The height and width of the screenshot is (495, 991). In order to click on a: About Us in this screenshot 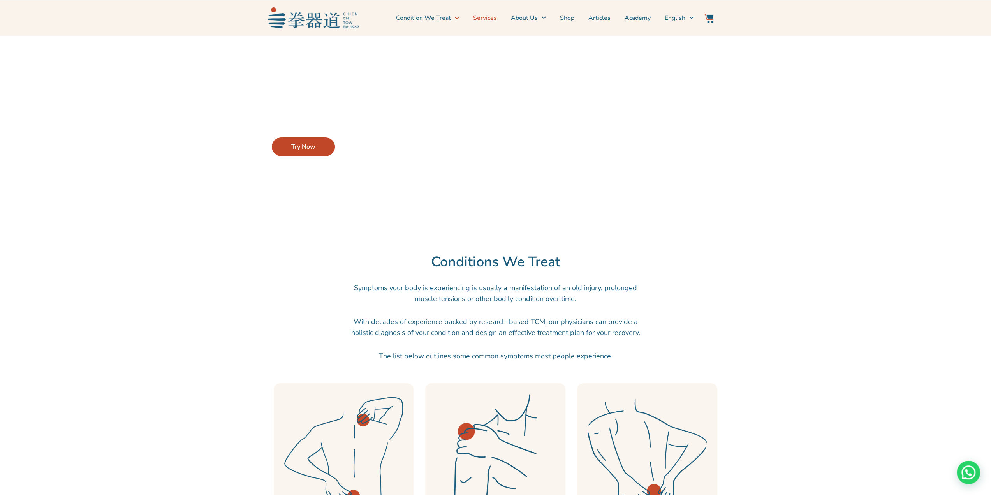, I will do `click(529, 18)`.